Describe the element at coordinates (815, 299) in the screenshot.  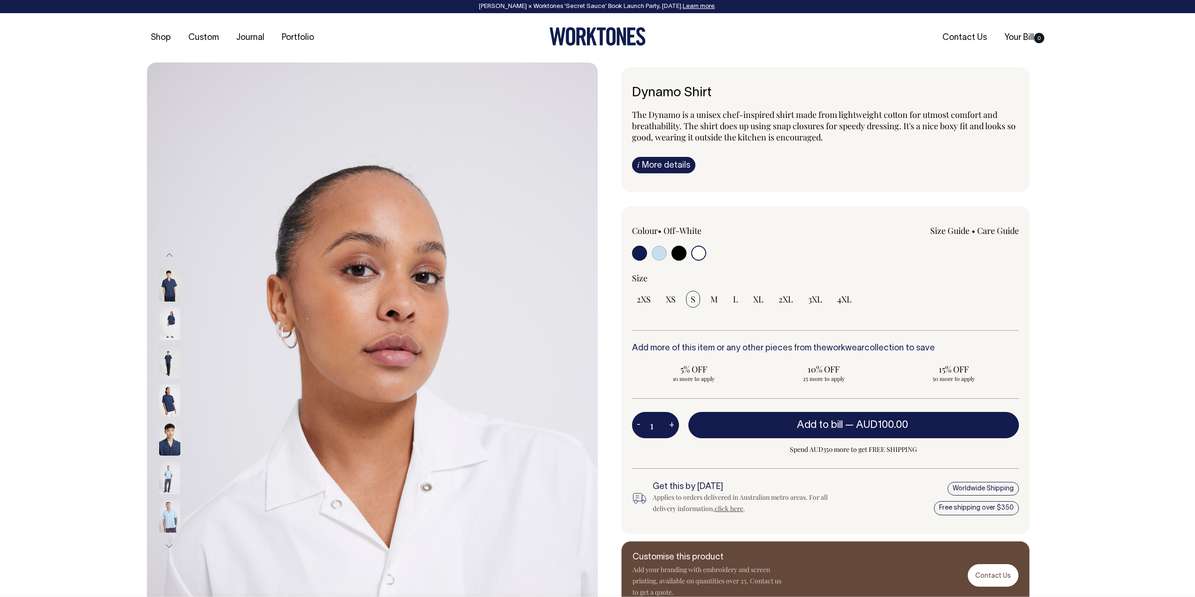
I see `input: 3XL` at that location.